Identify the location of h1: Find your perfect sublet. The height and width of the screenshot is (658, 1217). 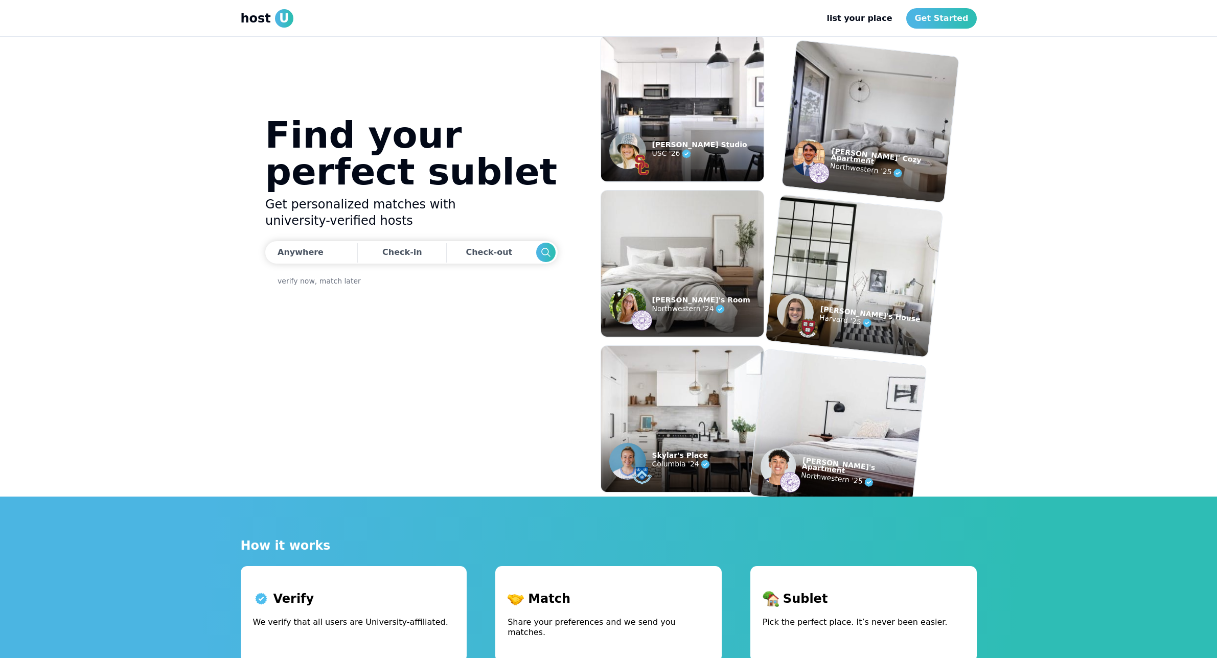
(411, 153).